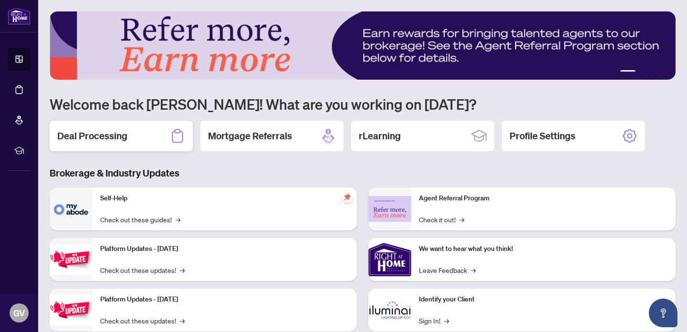  Describe the element at coordinates (543, 299) in the screenshot. I see `p: Identify your Client` at that location.